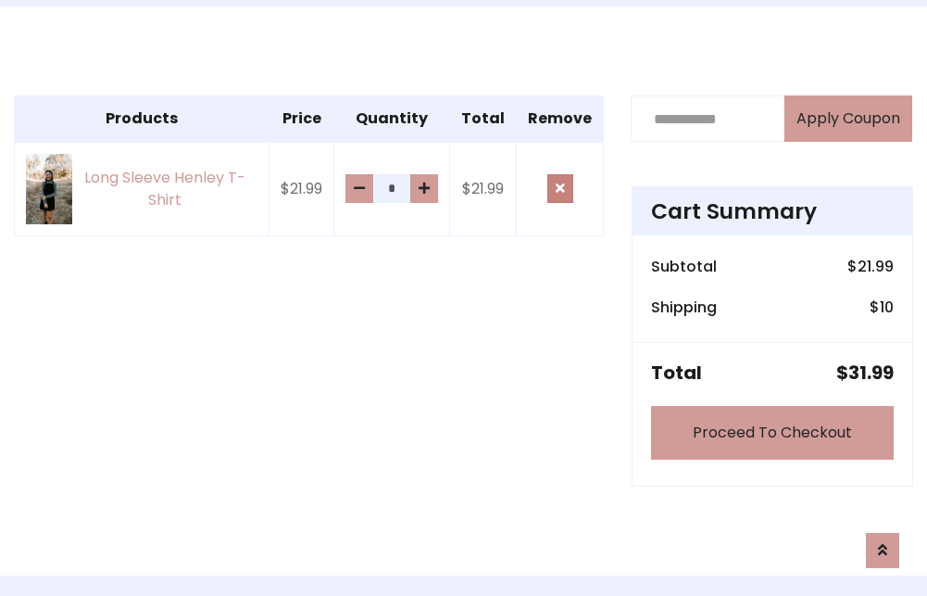 Image resolution: width=927 pixels, height=596 pixels. Describe the element at coordinates (875, 266) in the screenshot. I see `span: 21.99` at that location.